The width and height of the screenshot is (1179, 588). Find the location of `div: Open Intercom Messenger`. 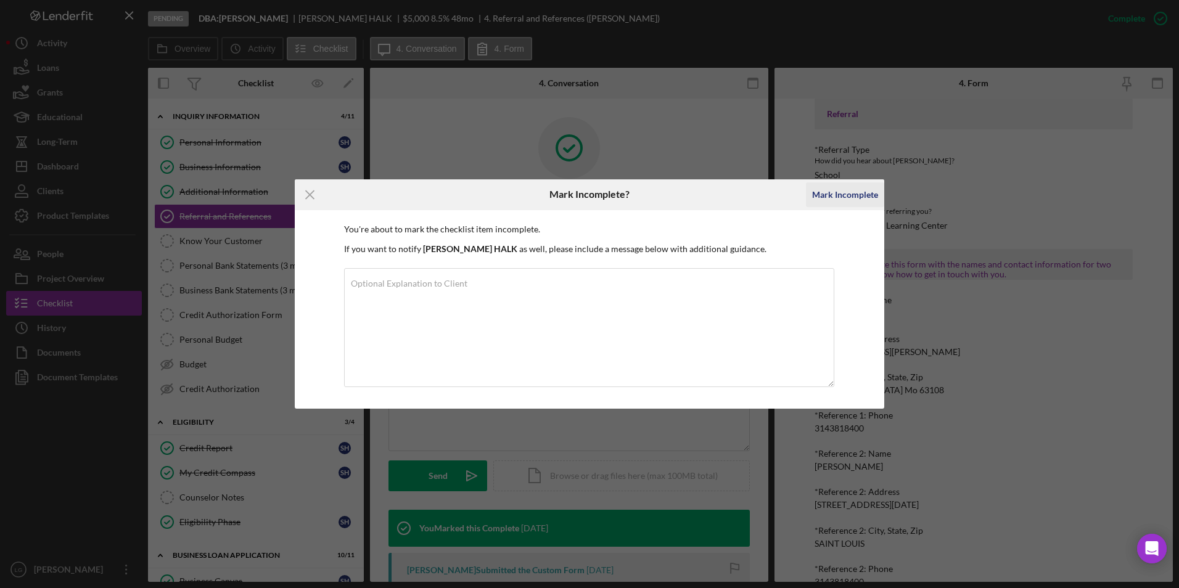

div: Open Intercom Messenger is located at coordinates (1152, 549).